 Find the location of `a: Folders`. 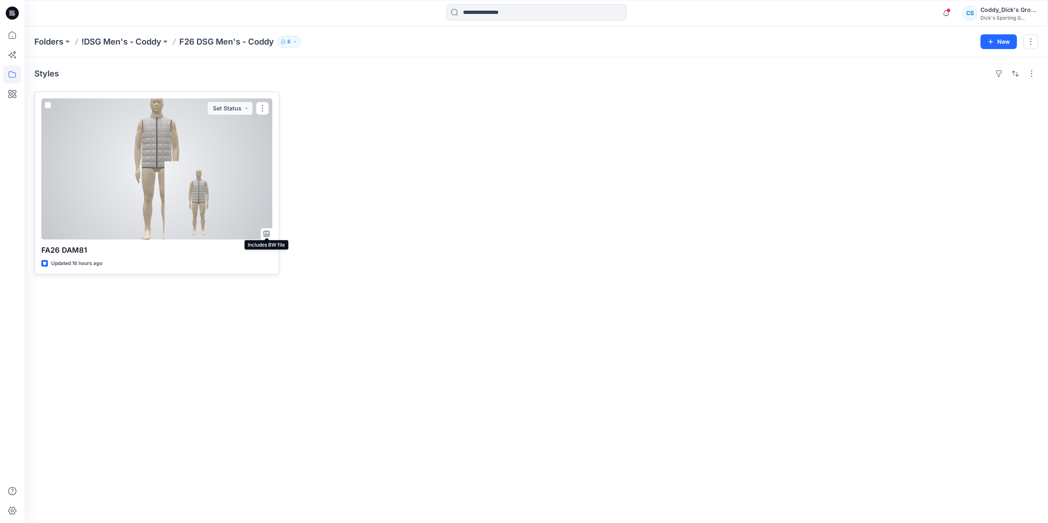

a: Folders is located at coordinates (49, 42).